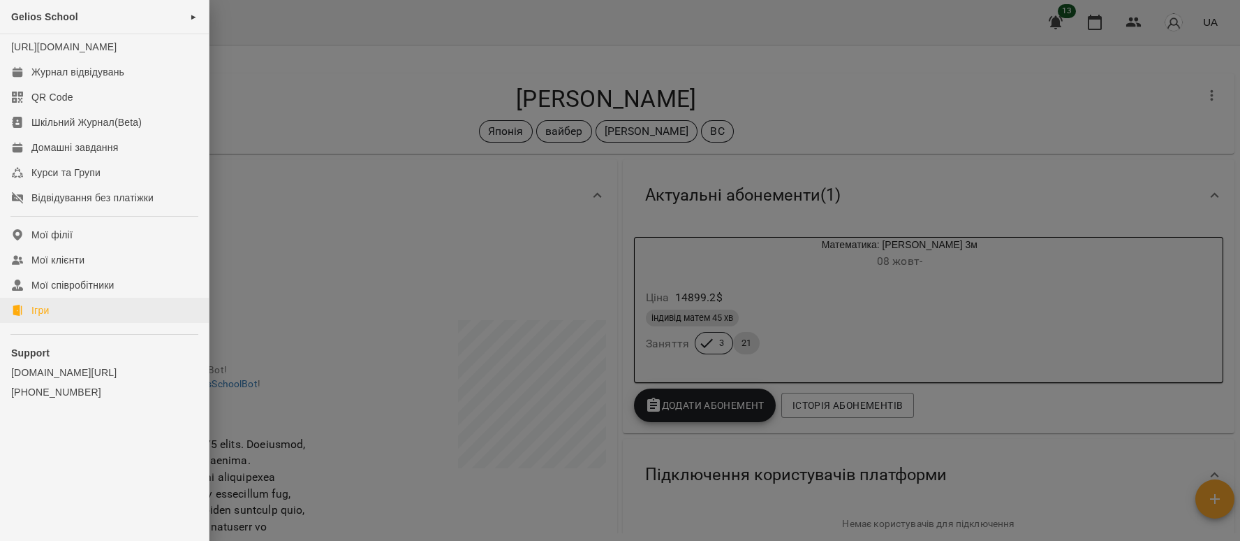 The width and height of the screenshot is (1240, 541). I want to click on p: Support, so click(104, 353).